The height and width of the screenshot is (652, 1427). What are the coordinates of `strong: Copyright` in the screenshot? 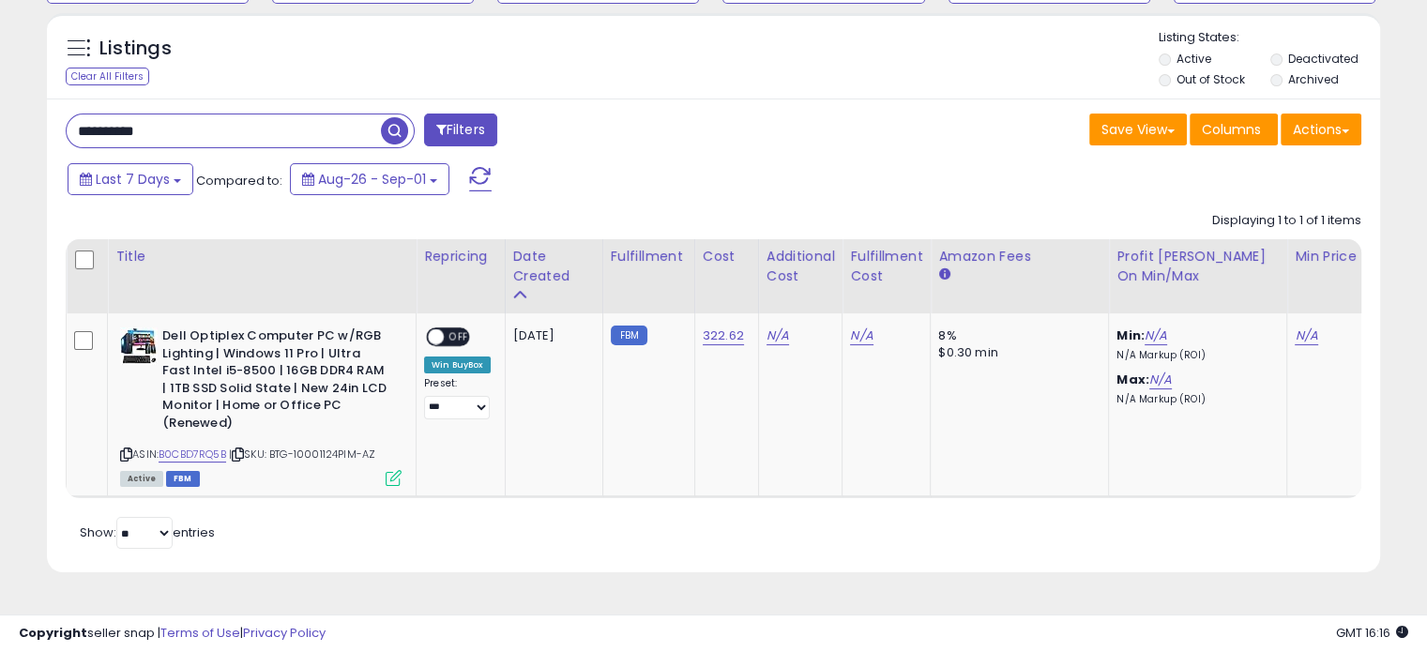 It's located at (53, 633).